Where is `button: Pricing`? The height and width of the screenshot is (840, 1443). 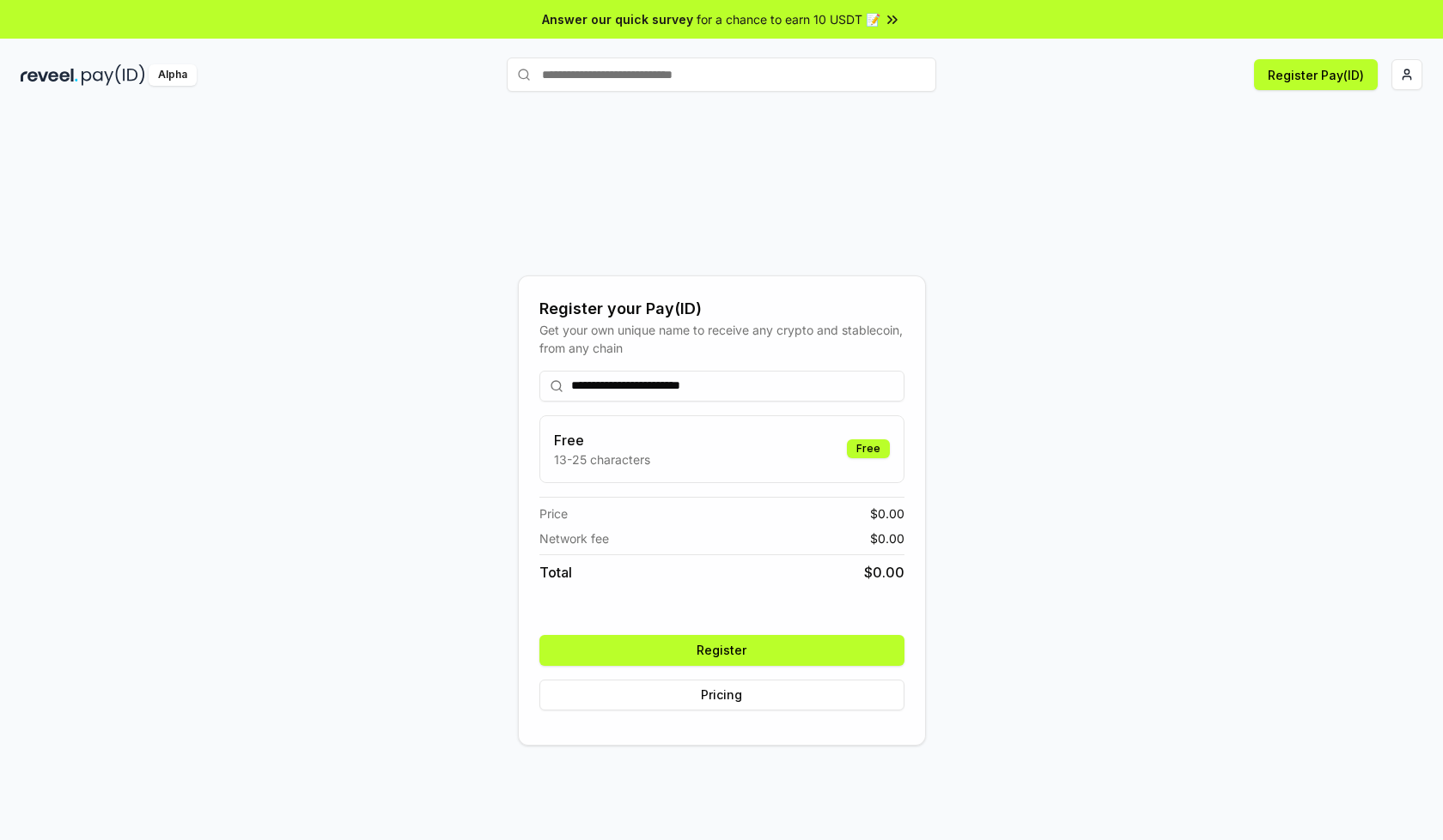
button: Pricing is located at coordinates (721, 695).